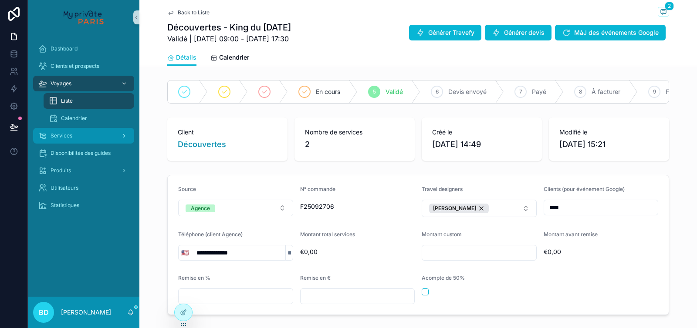  I want to click on button: Unselect 2, so click(459, 209).